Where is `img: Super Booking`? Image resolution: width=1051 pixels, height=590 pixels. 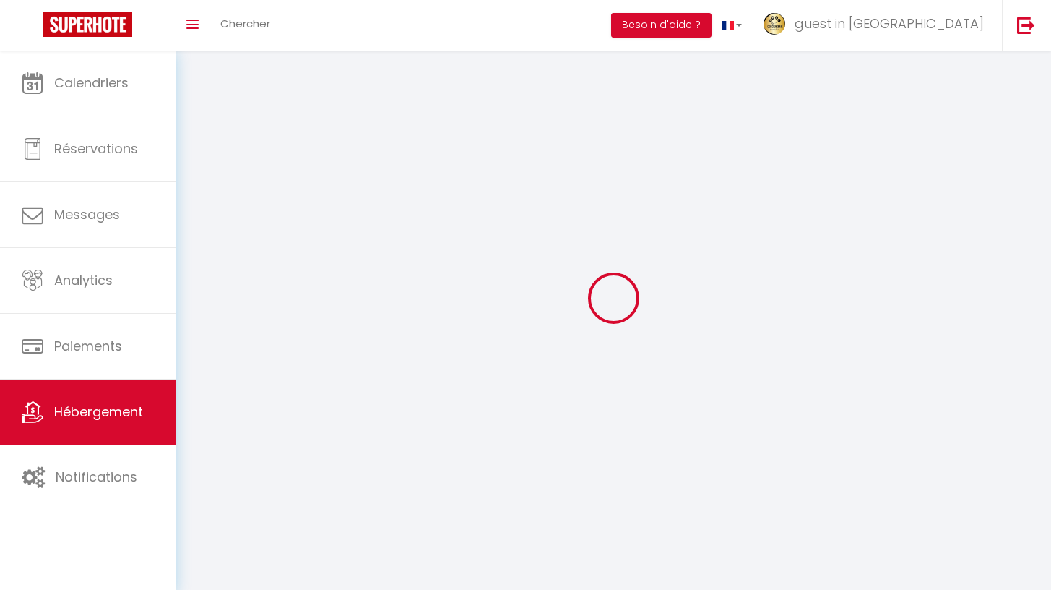 img: Super Booking is located at coordinates (87, 24).